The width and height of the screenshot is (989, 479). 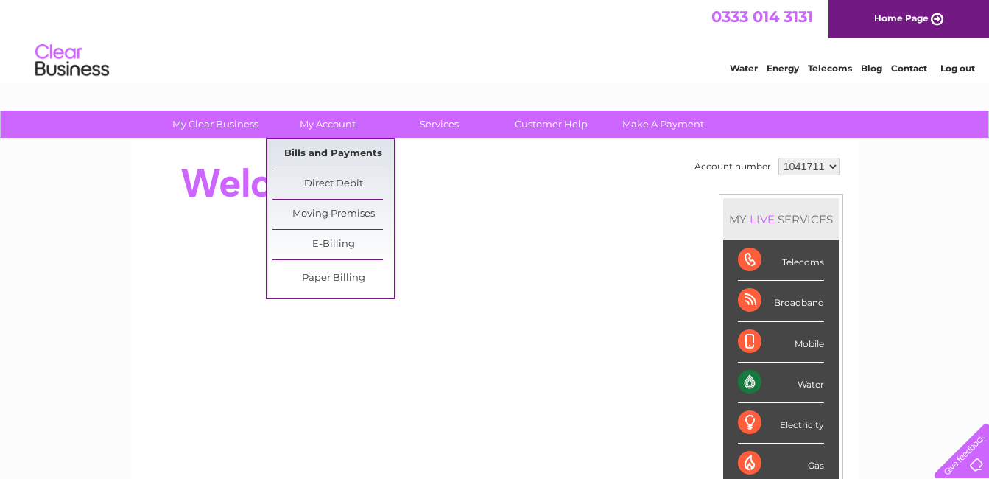 I want to click on a: Direct Debit, so click(x=333, y=184).